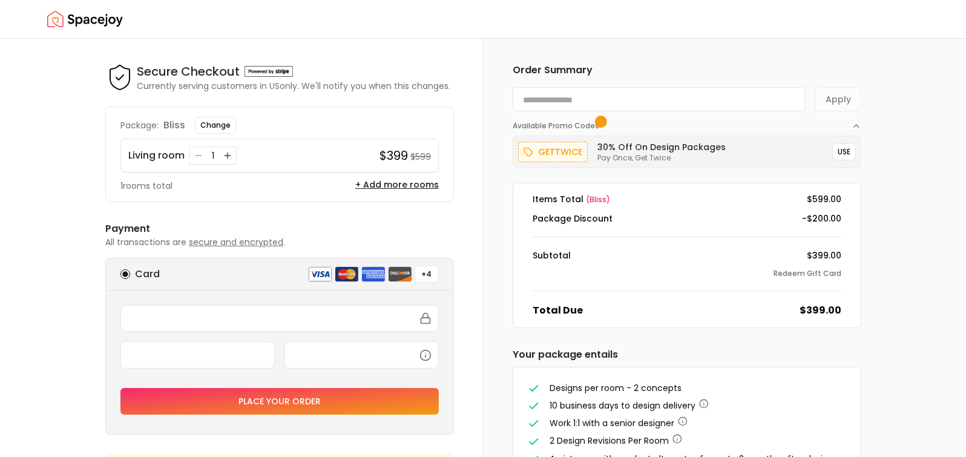  I want to click on img: visa, so click(320, 274).